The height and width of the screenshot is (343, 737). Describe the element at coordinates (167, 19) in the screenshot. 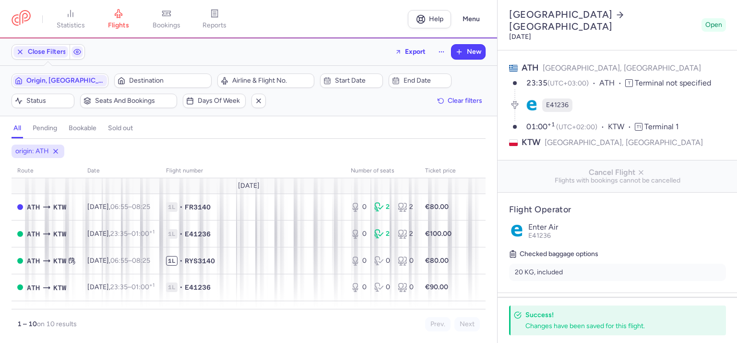

I see `a: bookings` at that location.